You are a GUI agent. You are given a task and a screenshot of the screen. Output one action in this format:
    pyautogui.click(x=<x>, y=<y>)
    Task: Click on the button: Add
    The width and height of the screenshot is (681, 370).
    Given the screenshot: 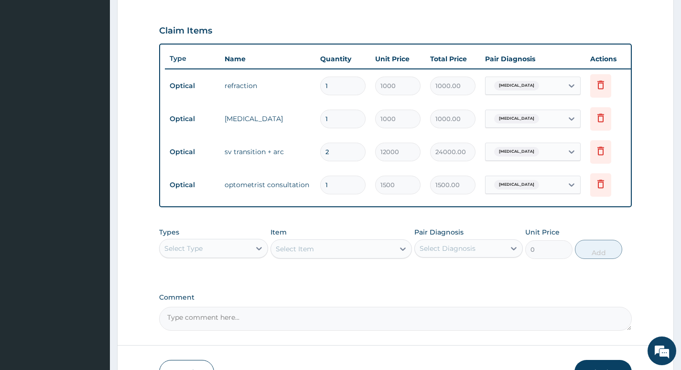 What is the action you would take?
    pyautogui.click(x=599, y=249)
    